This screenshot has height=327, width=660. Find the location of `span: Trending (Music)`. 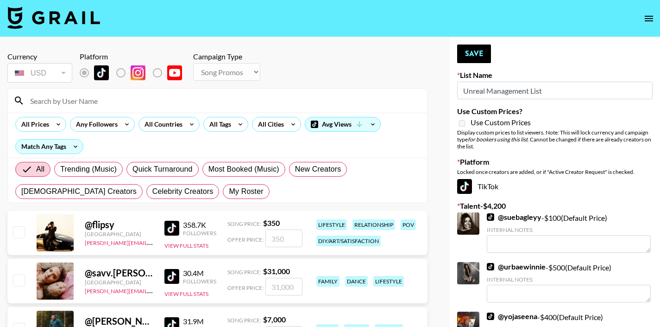

span: Trending (Music) is located at coordinates (89, 169).